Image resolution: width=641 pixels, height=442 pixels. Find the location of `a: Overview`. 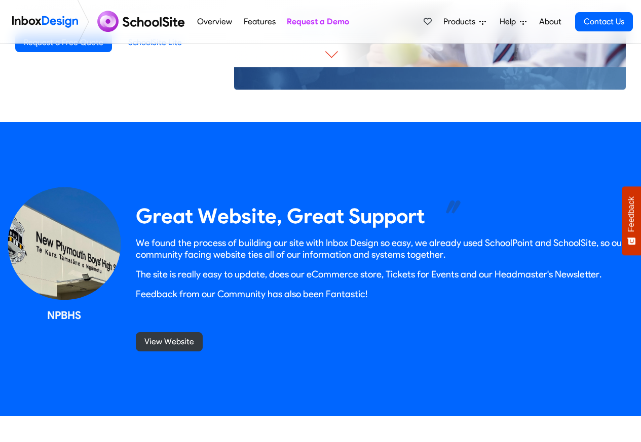

a: Overview is located at coordinates (215, 22).